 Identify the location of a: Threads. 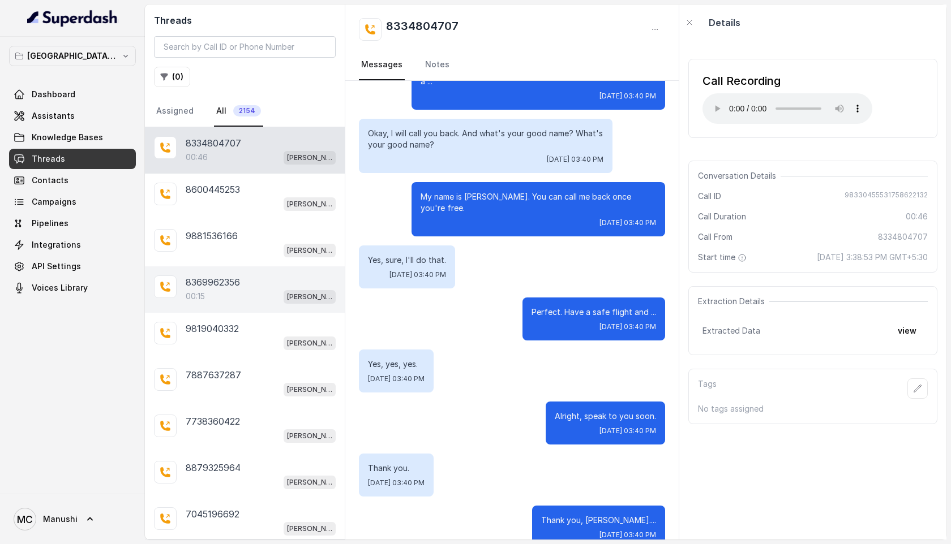
(72, 159).